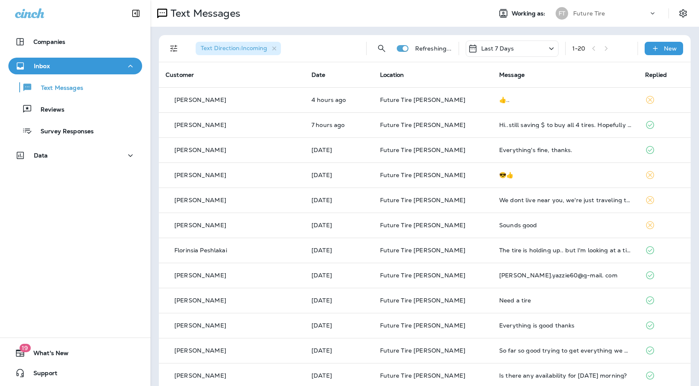 Image resolution: width=699 pixels, height=386 pixels. What do you see at coordinates (75, 131) in the screenshot?
I see `button: Survey Responses` at bounding box center [75, 131].